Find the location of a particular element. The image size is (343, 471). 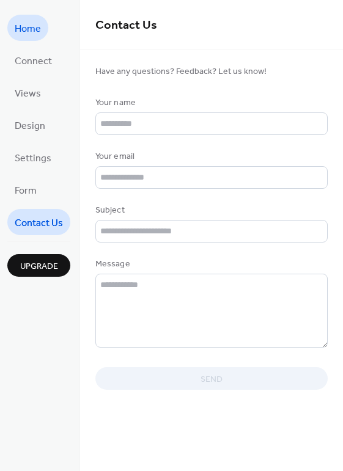

div: Your email is located at coordinates (210, 156).